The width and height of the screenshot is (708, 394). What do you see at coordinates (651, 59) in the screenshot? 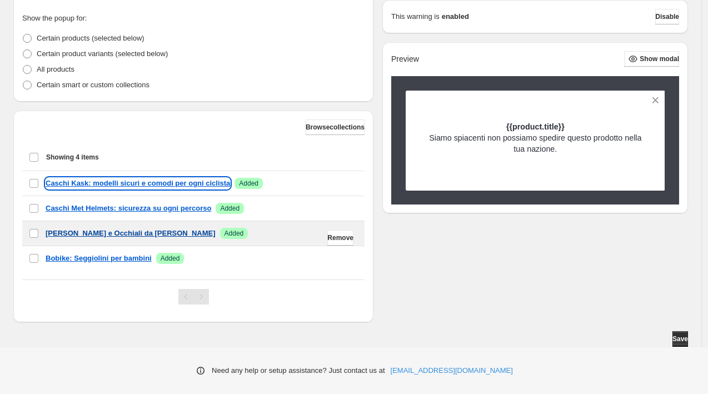
I see `button: Show modal` at bounding box center [651, 59].